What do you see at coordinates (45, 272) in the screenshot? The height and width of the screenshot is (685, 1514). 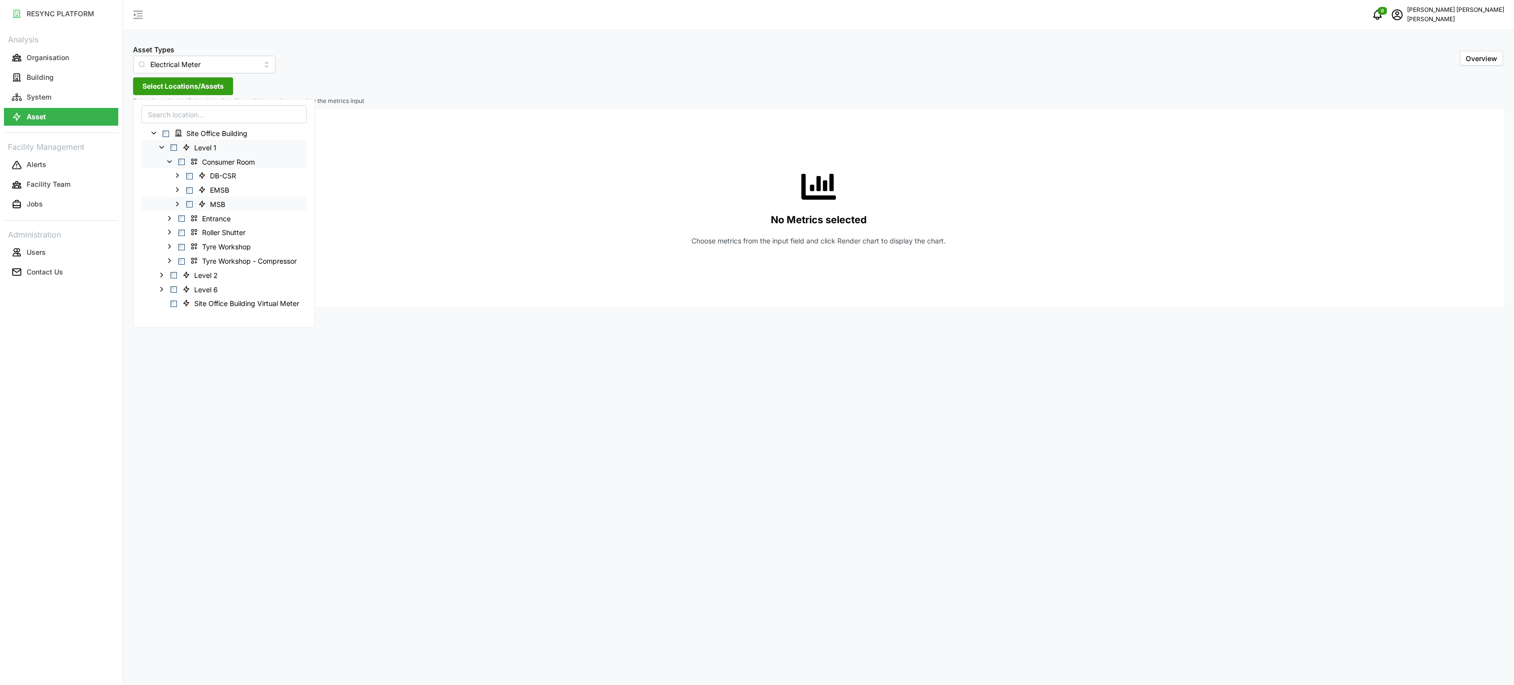 I see `p: Contact Us` at bounding box center [45, 272].